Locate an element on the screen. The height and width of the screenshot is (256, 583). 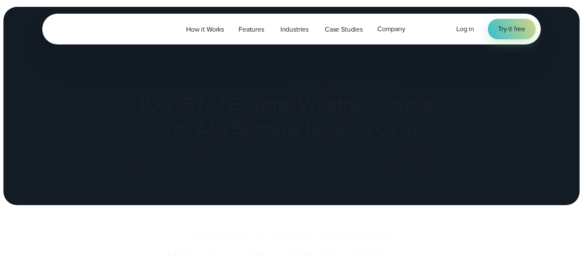
a: Log in is located at coordinates (466, 29).